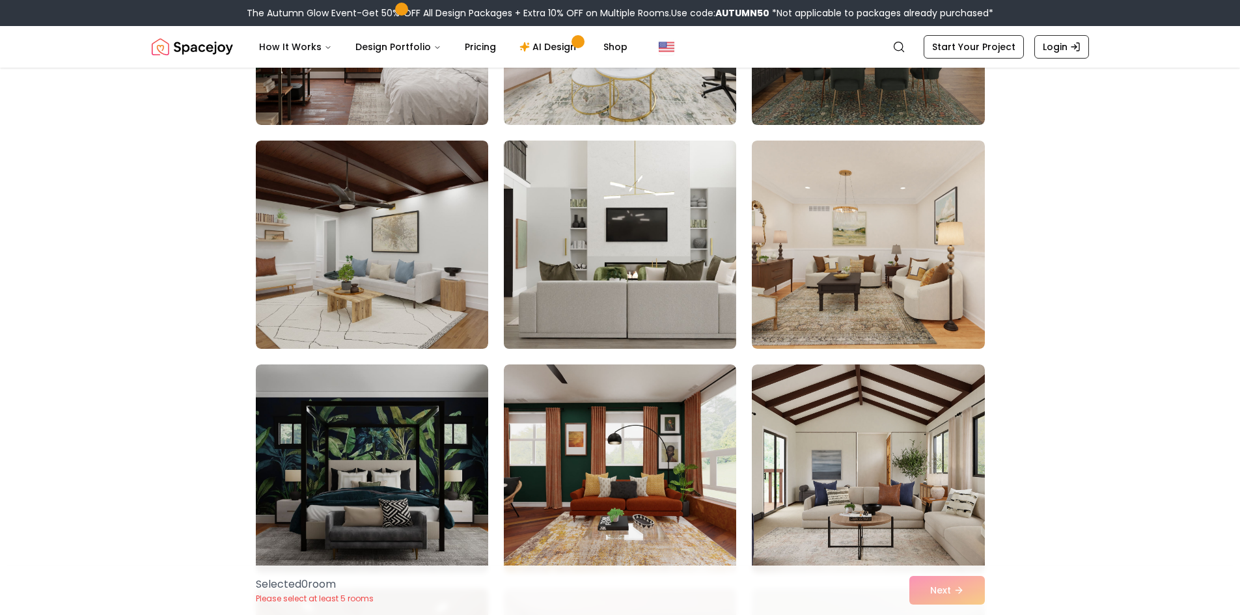  What do you see at coordinates (881, 13) in the screenshot?
I see `span: *Not applicable to packages already purchased*` at bounding box center [881, 13].